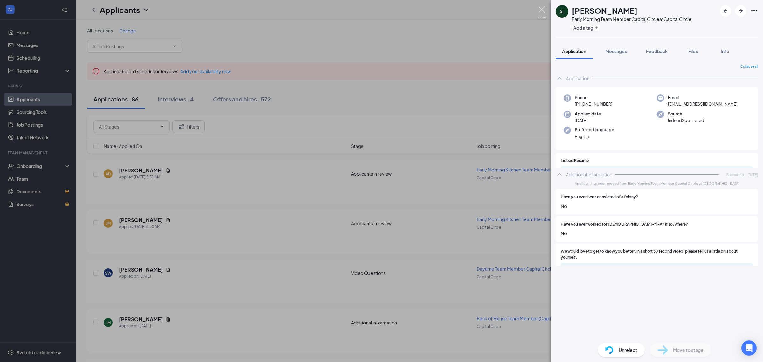 The width and height of the screenshot is (763, 362). I want to click on div: AL, so click(562, 11).